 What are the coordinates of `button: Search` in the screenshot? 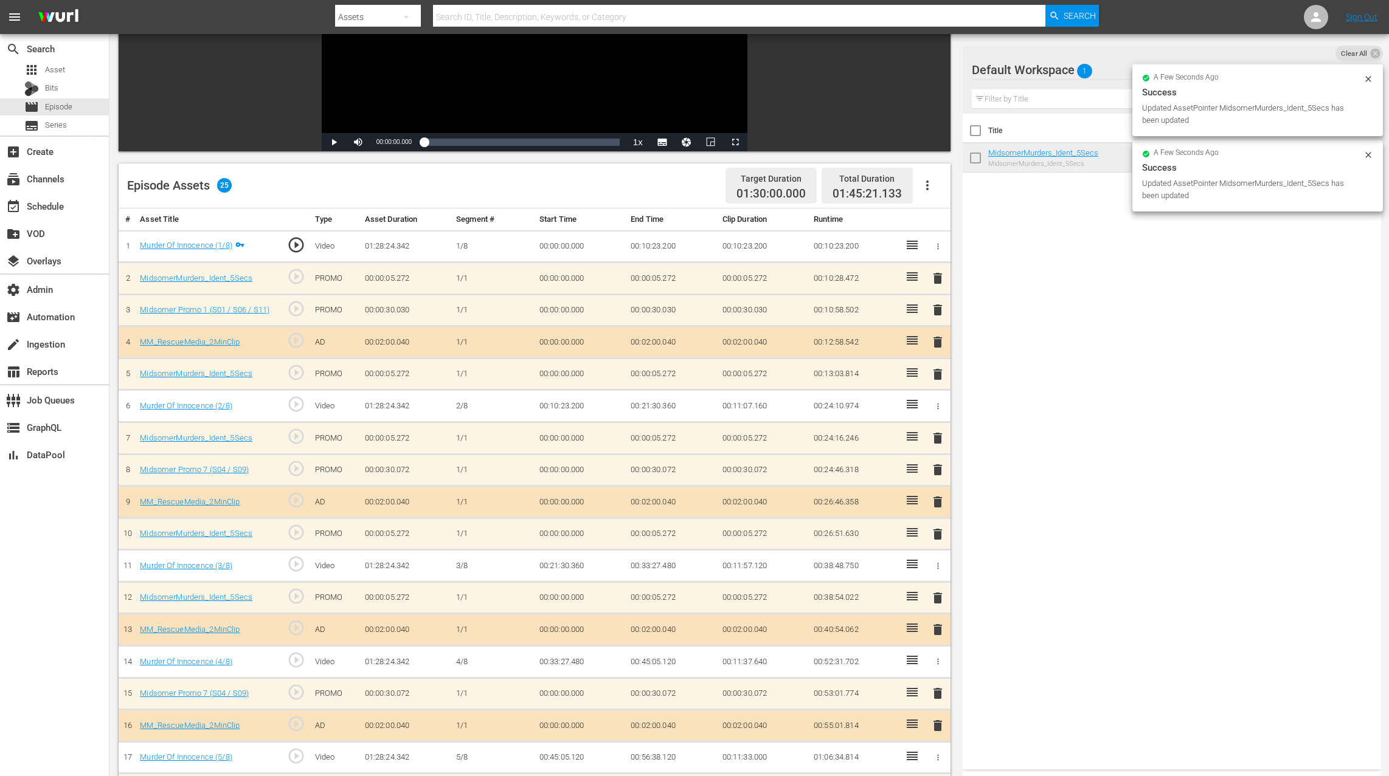 It's located at (1072, 16).